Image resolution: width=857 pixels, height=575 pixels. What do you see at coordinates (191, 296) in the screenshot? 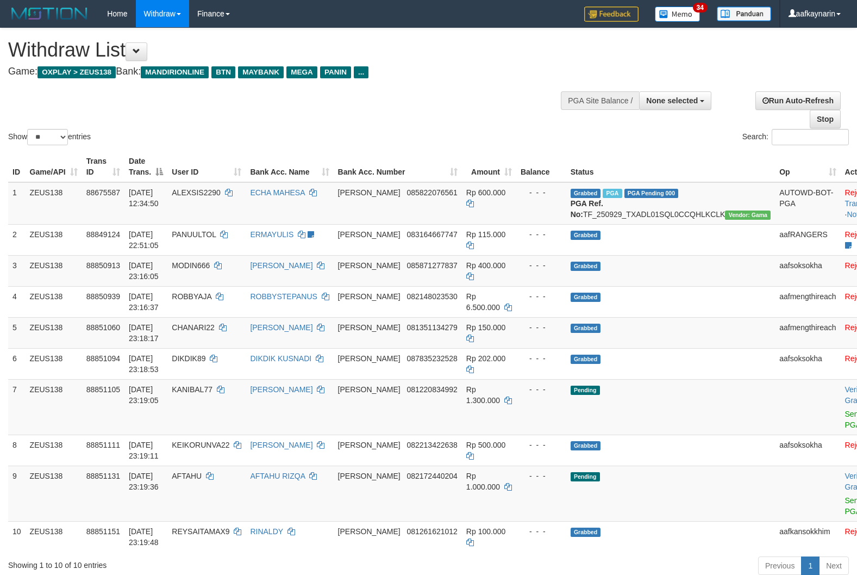
I see `span: ROBBYAJA` at bounding box center [191, 296].